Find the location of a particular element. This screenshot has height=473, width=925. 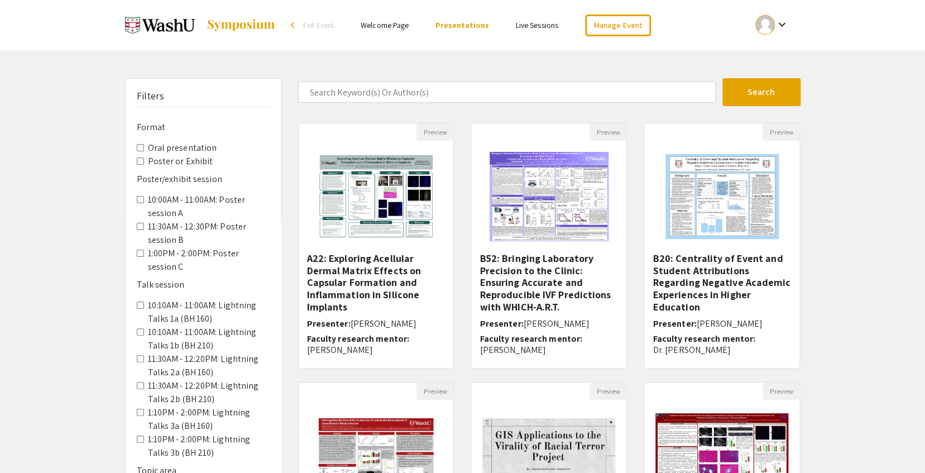

img: <p><strong>B52: Bringing Laboratory Precision to the Clinic: Ensuring Accurate and Reproducible I... is located at coordinates (548, 196).